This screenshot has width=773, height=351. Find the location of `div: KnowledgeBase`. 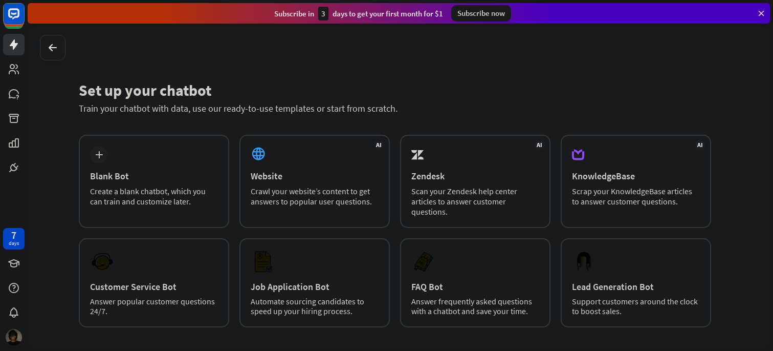

div: KnowledgeBase is located at coordinates (636, 176).